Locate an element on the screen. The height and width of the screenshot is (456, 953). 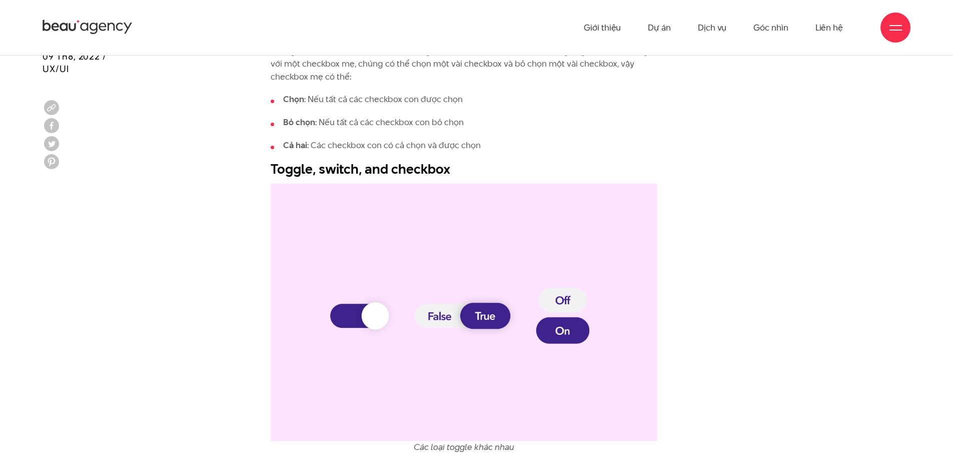
em: Các loại toggle khác nhau is located at coordinates (464, 447).